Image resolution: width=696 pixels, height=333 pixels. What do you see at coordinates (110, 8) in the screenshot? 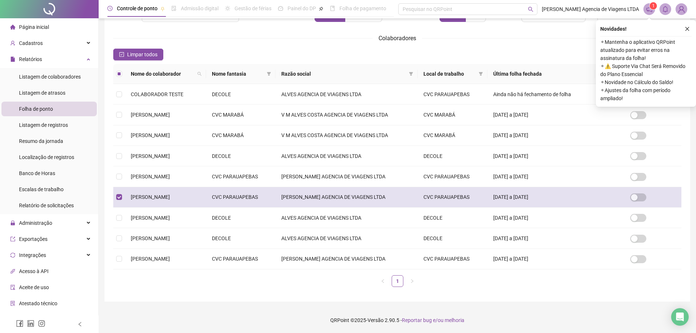
I see `span: clock-circle` at bounding box center [110, 8].